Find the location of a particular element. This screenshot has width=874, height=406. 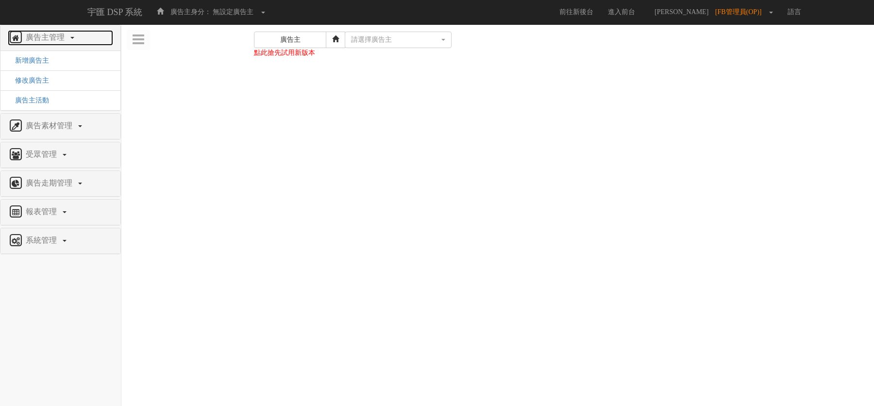

a: 廣告主活動 is located at coordinates (28, 100).